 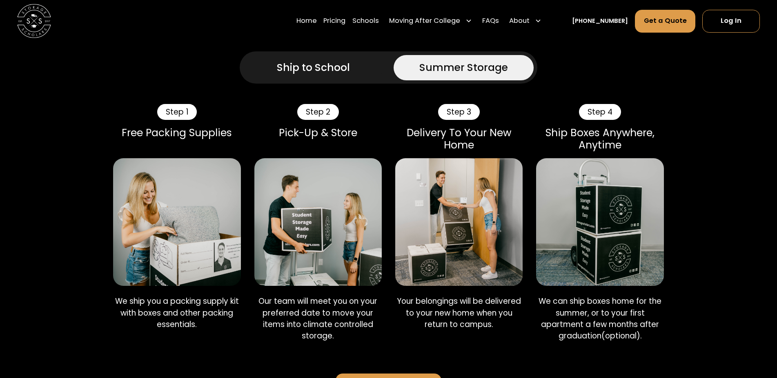 What do you see at coordinates (459, 313) in the screenshot?
I see `p: Your belongings will be delivered to your new home when you return to campus.` at bounding box center [459, 313].